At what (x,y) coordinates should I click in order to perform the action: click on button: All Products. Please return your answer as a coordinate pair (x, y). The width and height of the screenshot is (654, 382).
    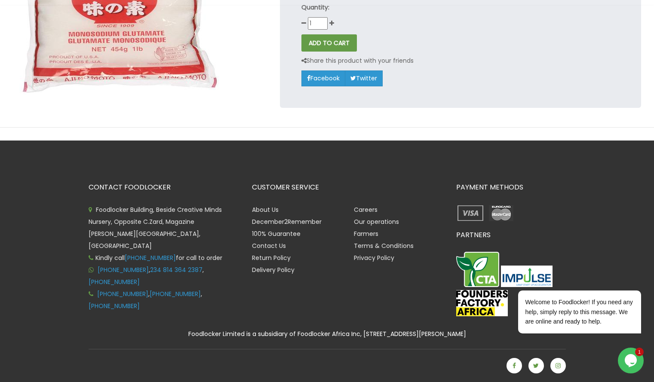
    Looking at the image, I should click on (196, 26).